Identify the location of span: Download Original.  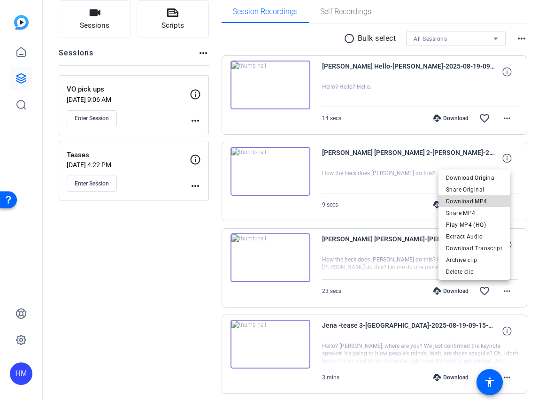
(474, 178).